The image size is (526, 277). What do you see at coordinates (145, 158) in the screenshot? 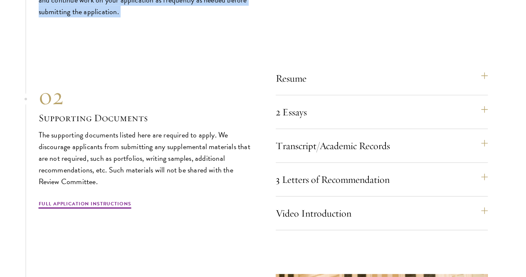
I see `p: The supporting documents listed here are required to apply. We discourage applicants from submitt...` at bounding box center [145, 158].